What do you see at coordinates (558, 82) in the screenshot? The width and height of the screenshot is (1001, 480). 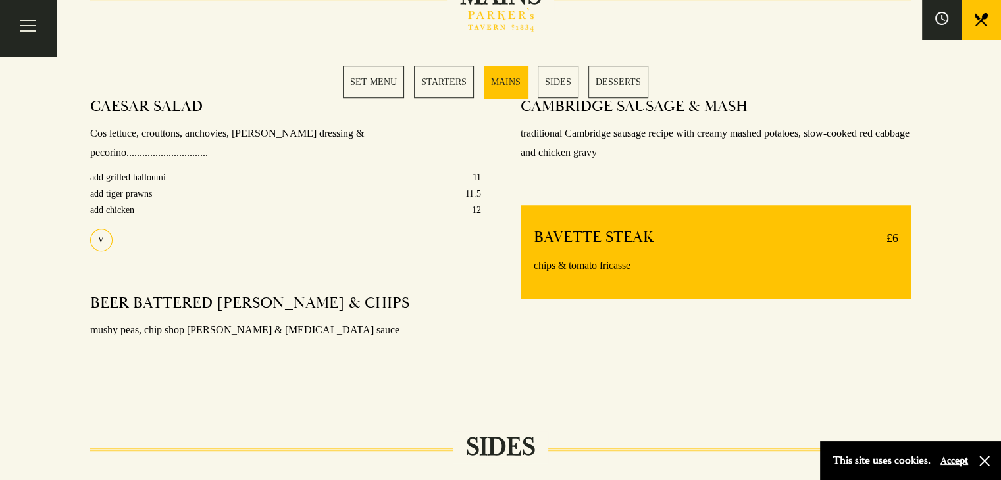 I see `a: 4 / 5` at bounding box center [558, 82].